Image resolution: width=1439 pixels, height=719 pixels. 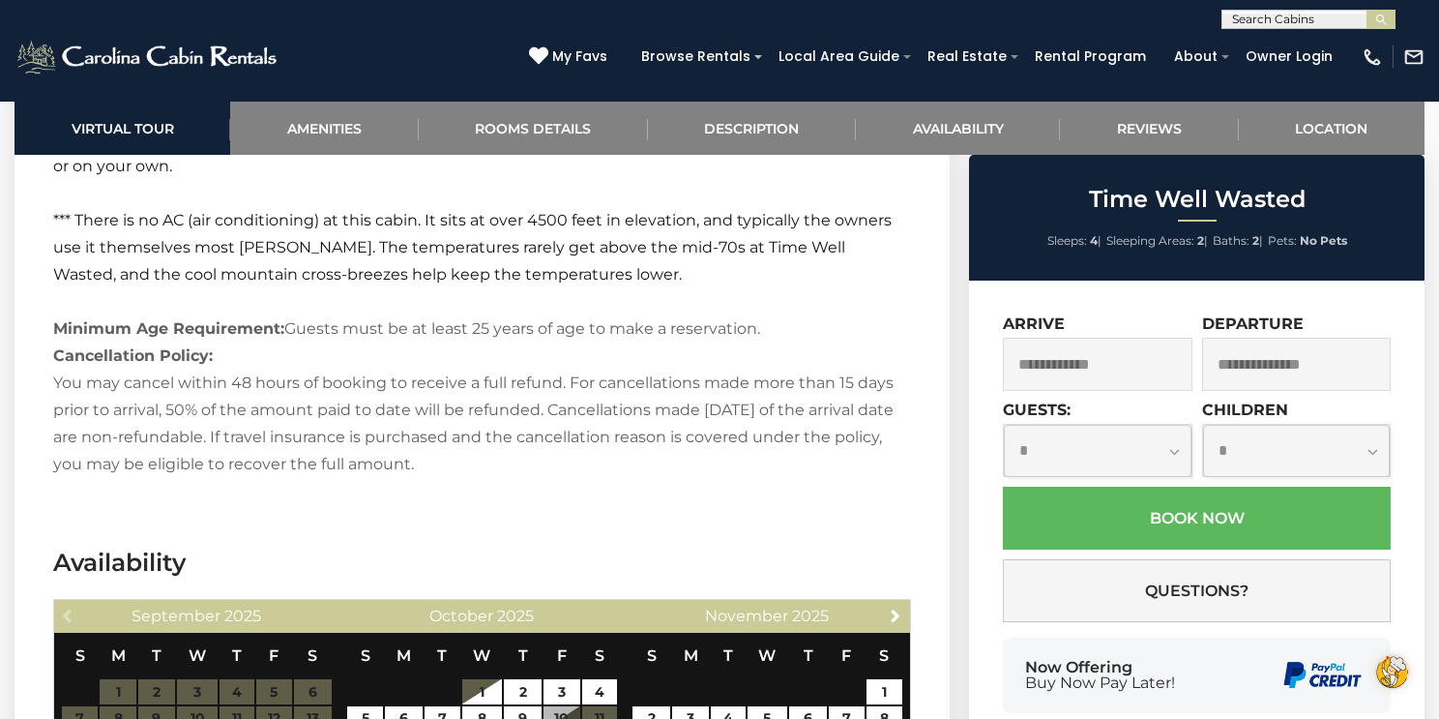 What do you see at coordinates (838, 56) in the screenshot?
I see `a: Local Area Guide` at bounding box center [838, 56].